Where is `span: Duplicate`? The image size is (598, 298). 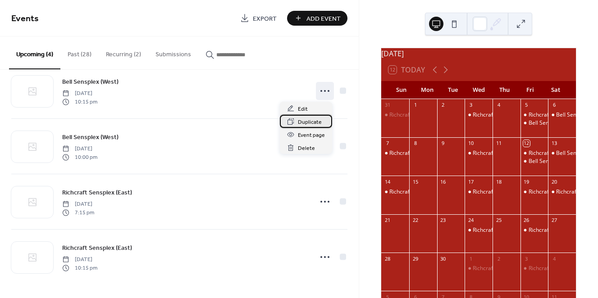 span: Duplicate is located at coordinates (310, 122).